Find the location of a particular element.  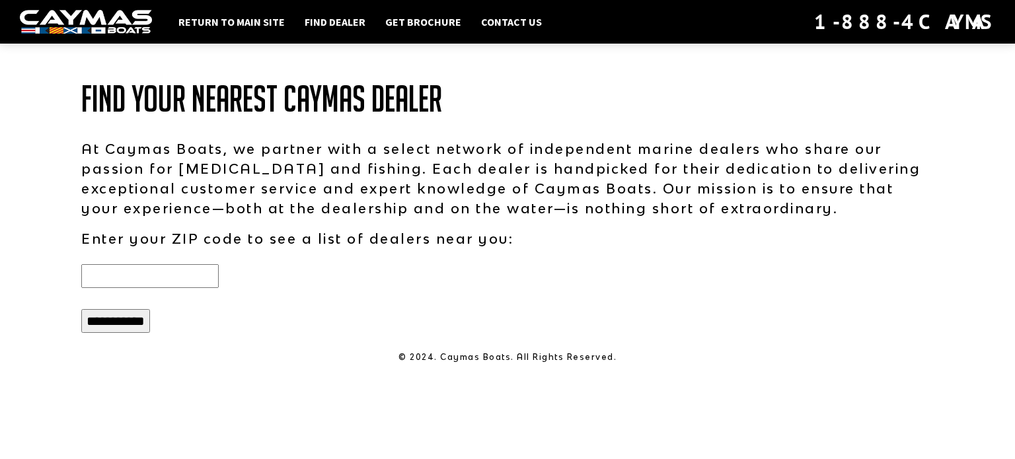

p: © 2024. Caymas Boats. All Rights Reserved. is located at coordinates (507, 357).